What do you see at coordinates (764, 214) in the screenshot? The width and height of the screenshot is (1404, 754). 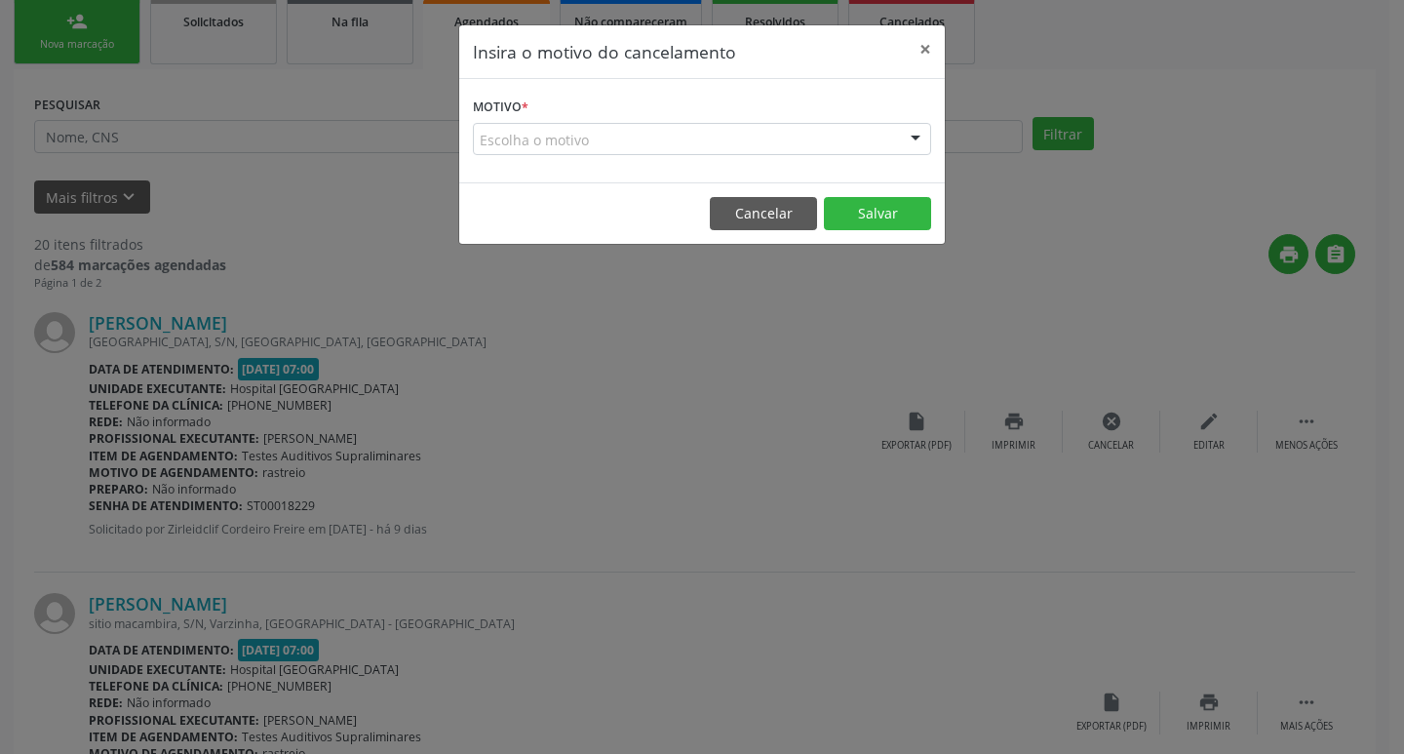 I see `button: Cancelar` at bounding box center [764, 214].